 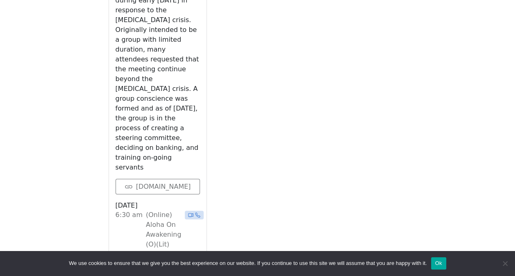 What do you see at coordinates (248, 264) in the screenshot?
I see `span: We use cookies to ensure that we give you the best experience on our website. If you continue to ...` at bounding box center [248, 264].